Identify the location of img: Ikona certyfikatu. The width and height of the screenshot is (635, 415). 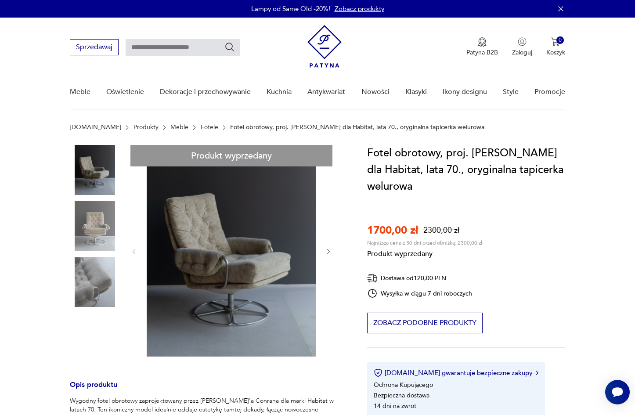
(378, 373).